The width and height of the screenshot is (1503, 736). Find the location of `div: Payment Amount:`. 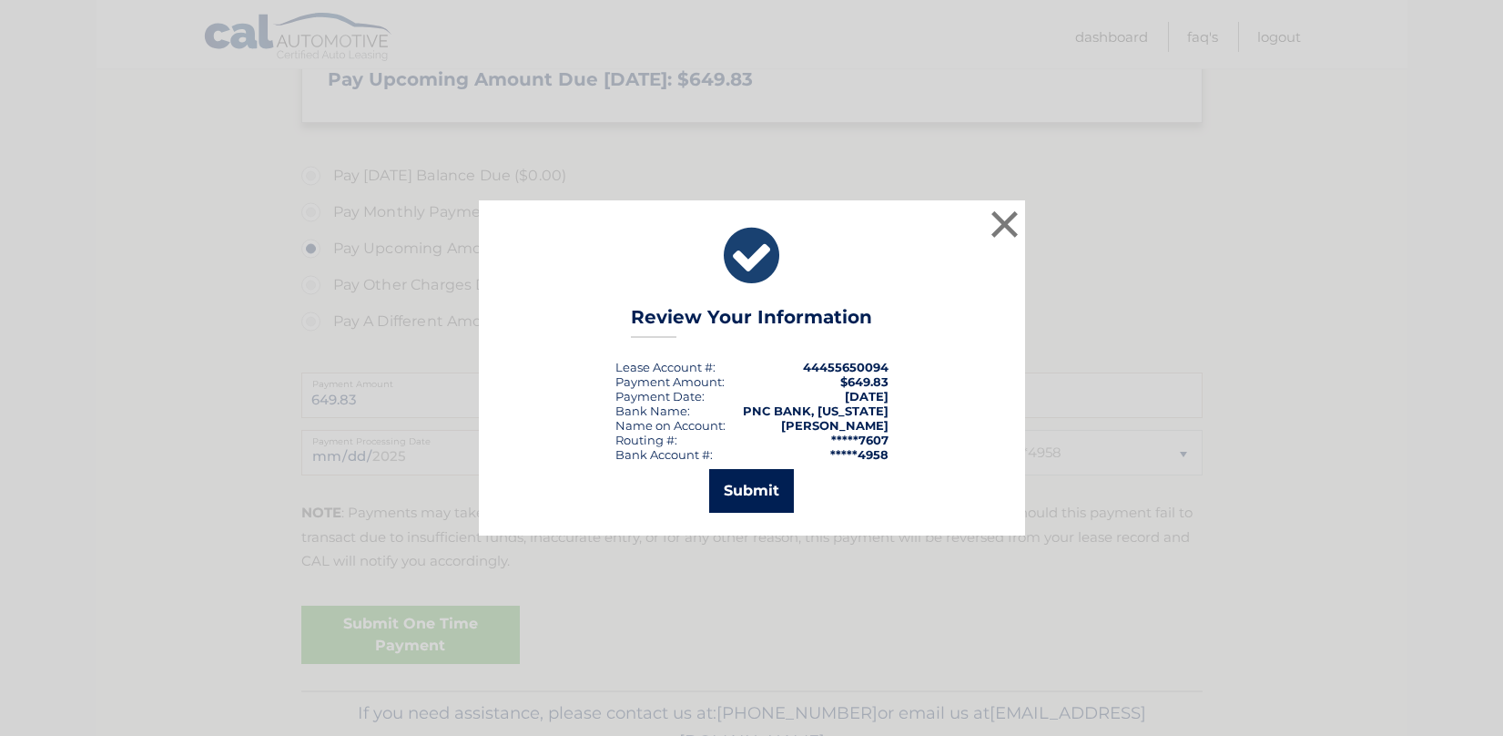

div: Payment Amount: is located at coordinates (670, 381).